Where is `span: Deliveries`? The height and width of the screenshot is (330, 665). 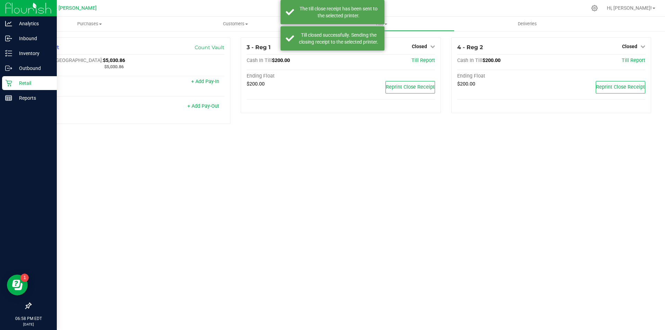
span: Deliveries is located at coordinates (527, 24).